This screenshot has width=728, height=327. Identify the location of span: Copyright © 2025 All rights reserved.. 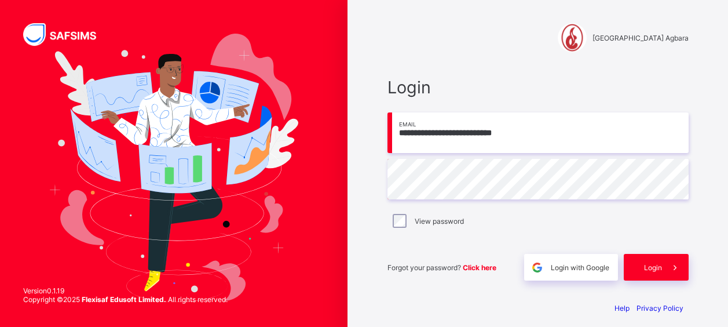
(125, 299).